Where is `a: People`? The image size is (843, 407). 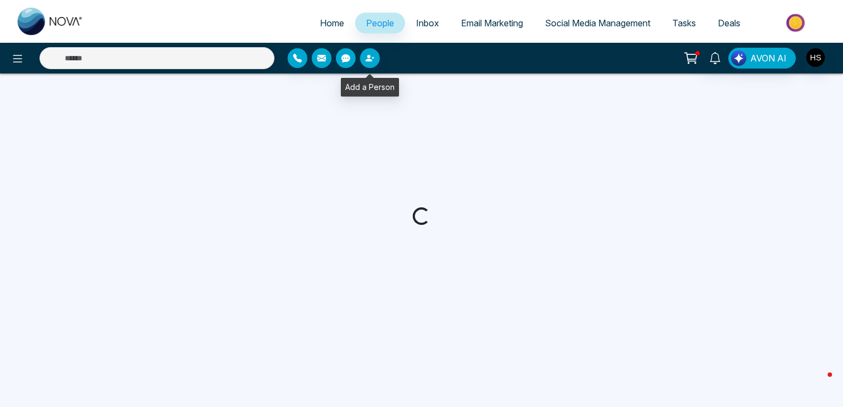
a: People is located at coordinates (380, 23).